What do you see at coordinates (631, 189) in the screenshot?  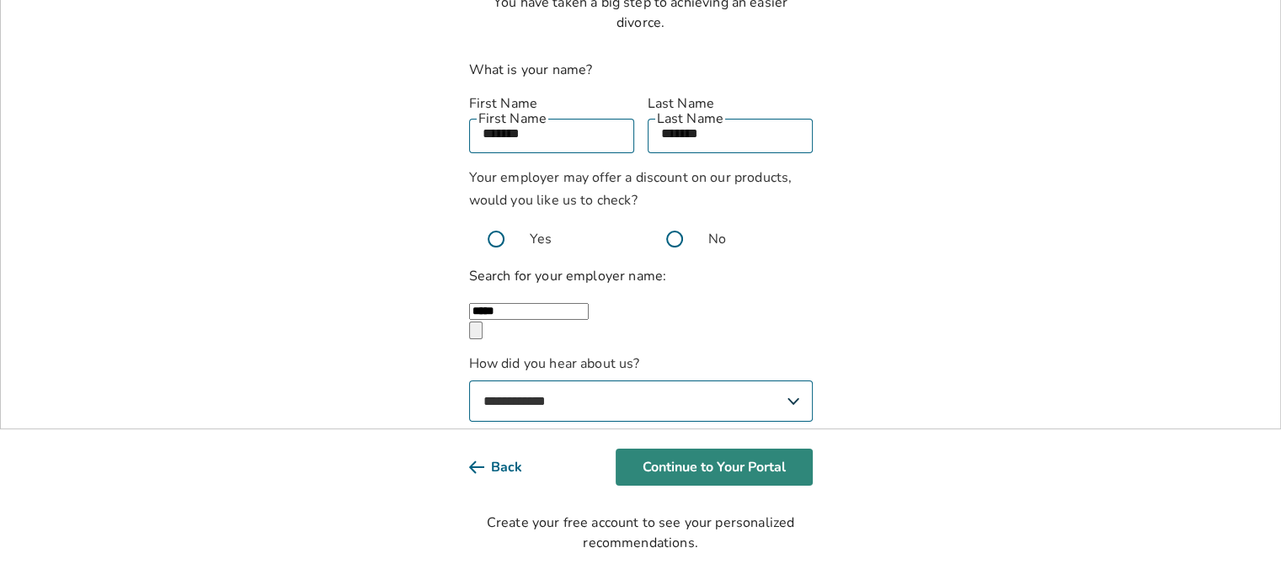 I see `span: Your employer may offer a discount on our products, would you like us to check?` at bounding box center [631, 189].